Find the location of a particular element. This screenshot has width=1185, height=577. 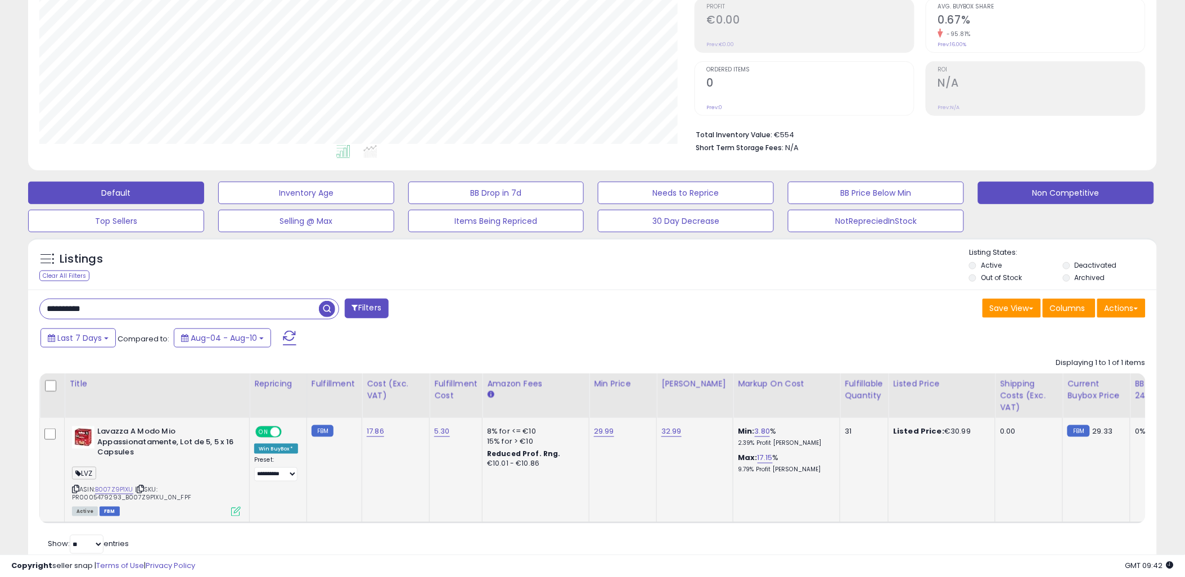

small: Prev: €0.00 is located at coordinates (721, 44).